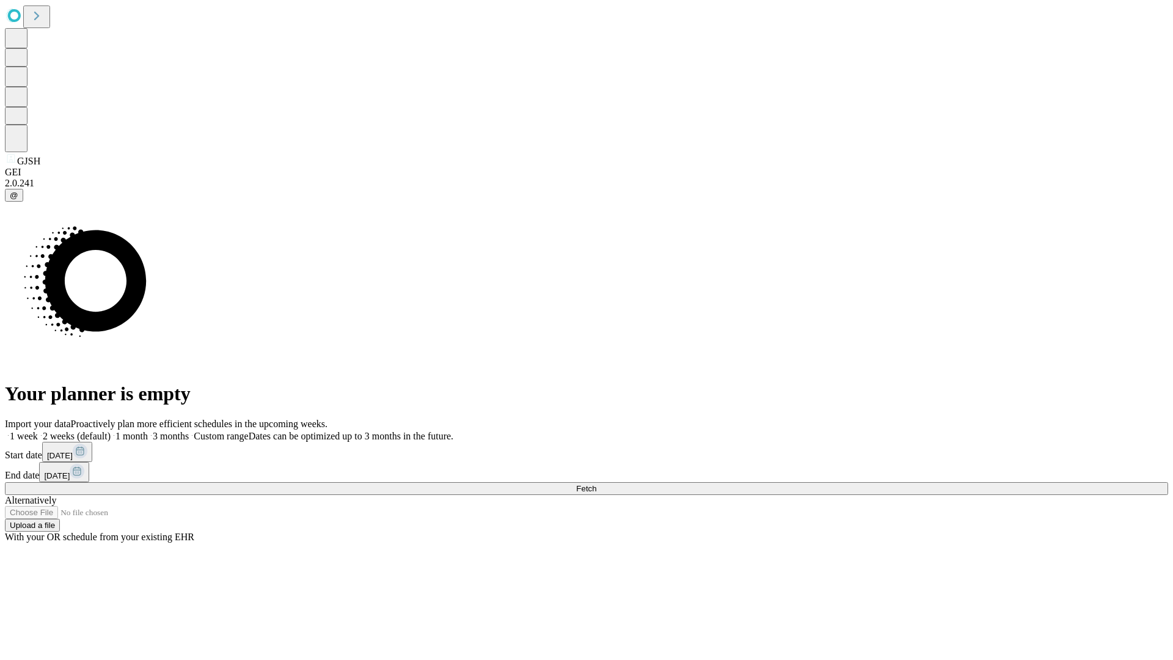 This screenshot has height=660, width=1173. What do you see at coordinates (38, 423) in the screenshot?
I see `span: Import your data` at bounding box center [38, 423].